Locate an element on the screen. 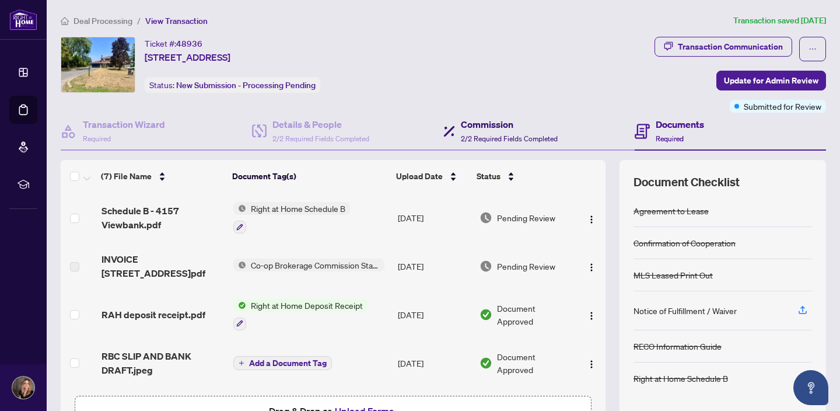  span: Schedule B - 4157 Viewbank.pdf is located at coordinates (163, 218).